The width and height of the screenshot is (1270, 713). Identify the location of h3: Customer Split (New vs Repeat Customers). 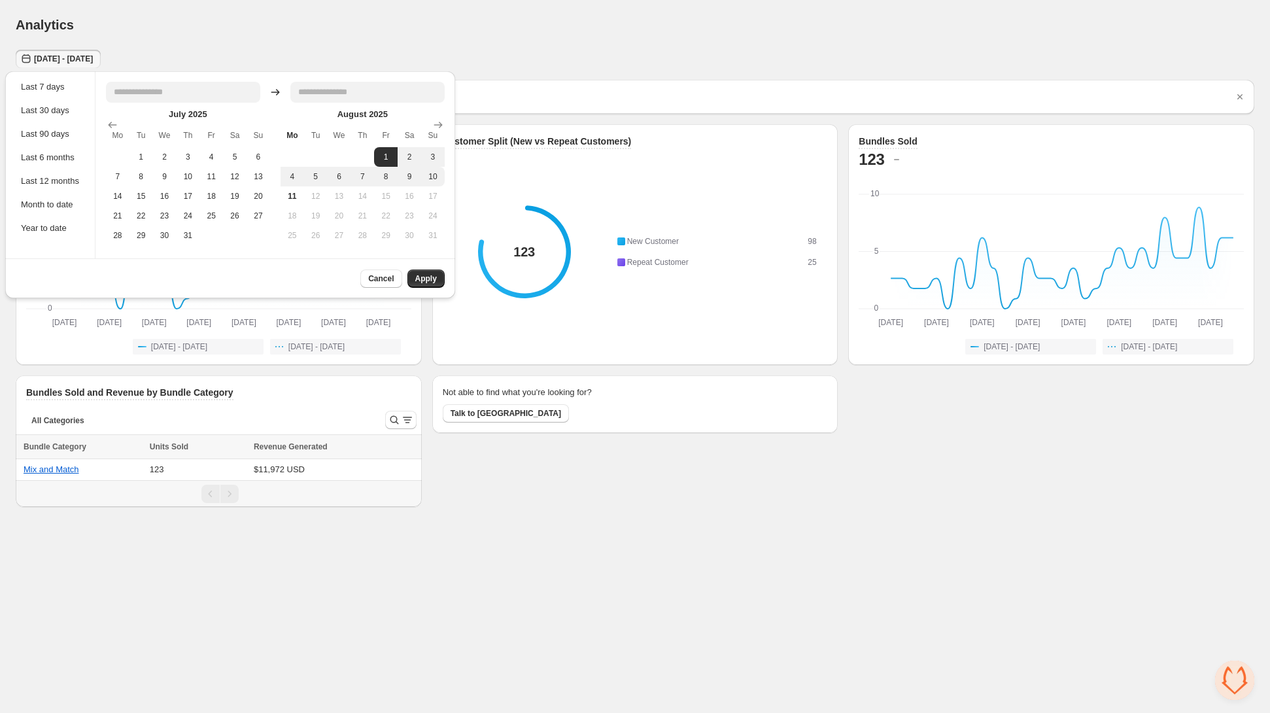
(537, 141).